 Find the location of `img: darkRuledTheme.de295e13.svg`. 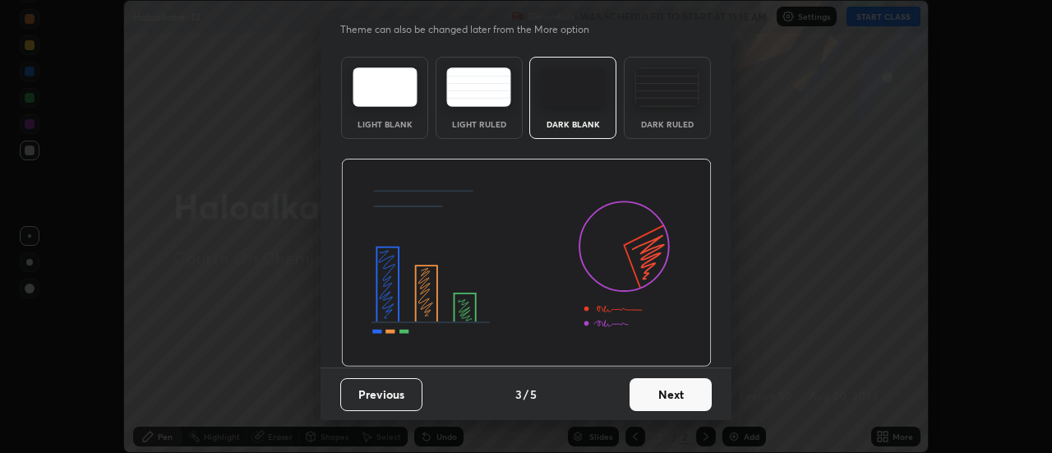

img: darkRuledTheme.de295e13.svg is located at coordinates (666, 87).